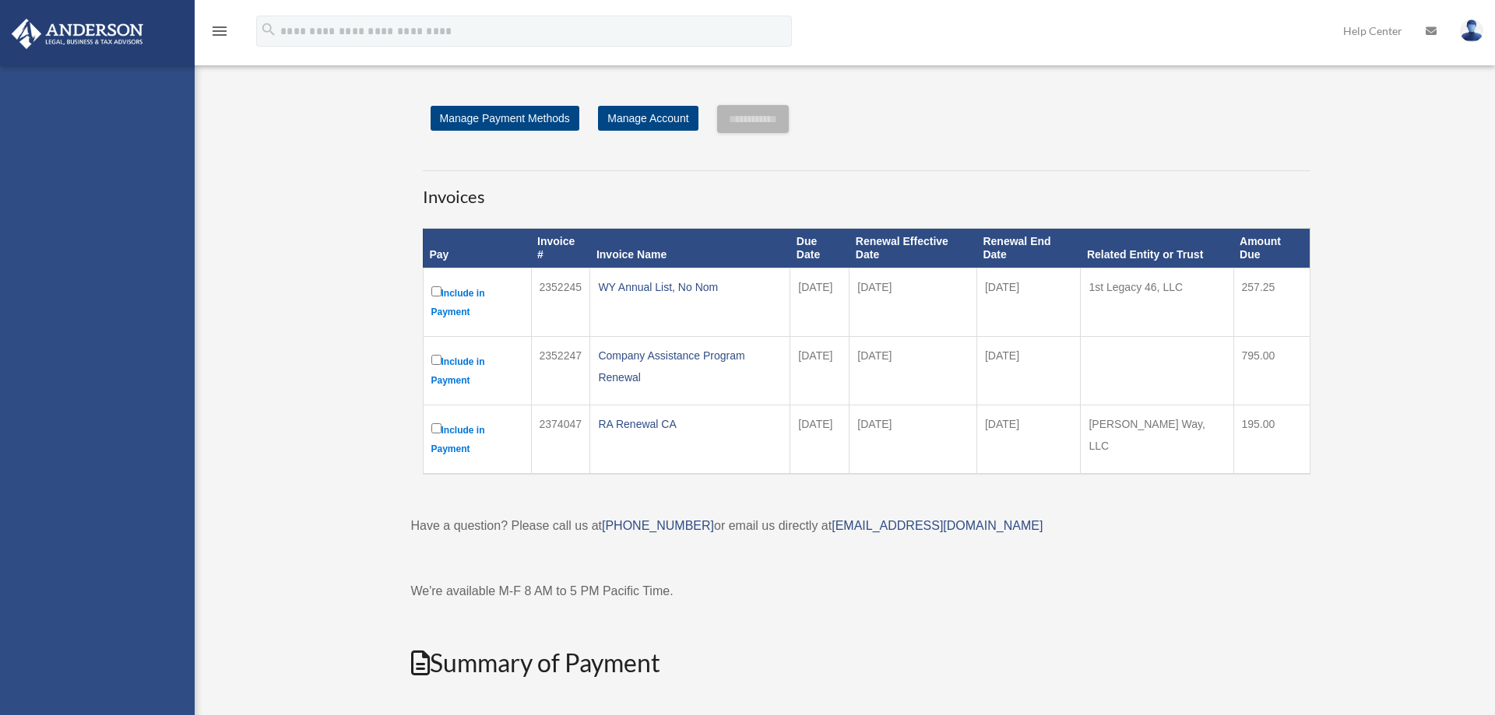 This screenshot has width=1495, height=715. I want to click on th: Invoice Name, so click(690, 248).